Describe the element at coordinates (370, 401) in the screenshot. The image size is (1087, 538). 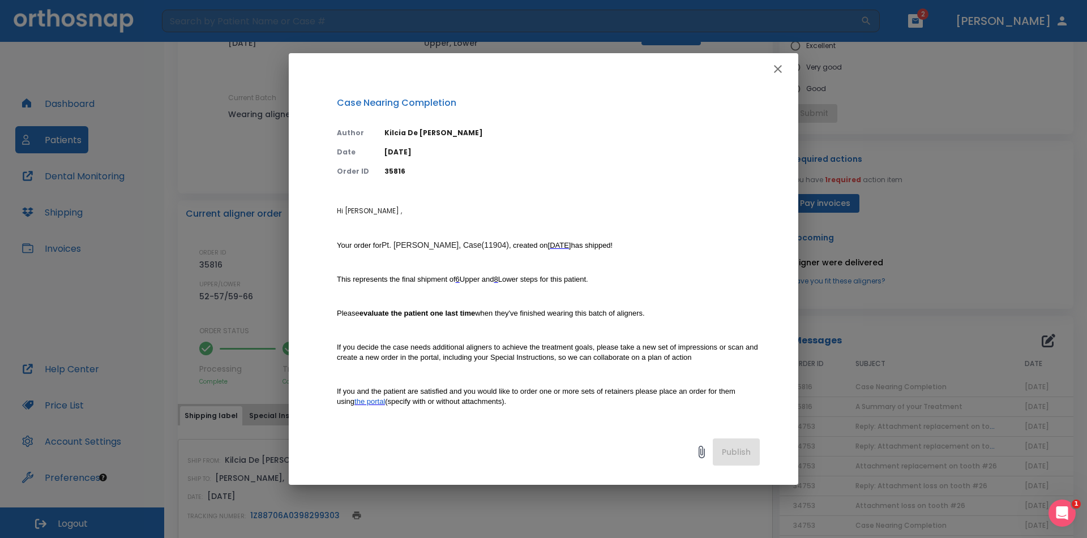
I see `span: the portal` at that location.